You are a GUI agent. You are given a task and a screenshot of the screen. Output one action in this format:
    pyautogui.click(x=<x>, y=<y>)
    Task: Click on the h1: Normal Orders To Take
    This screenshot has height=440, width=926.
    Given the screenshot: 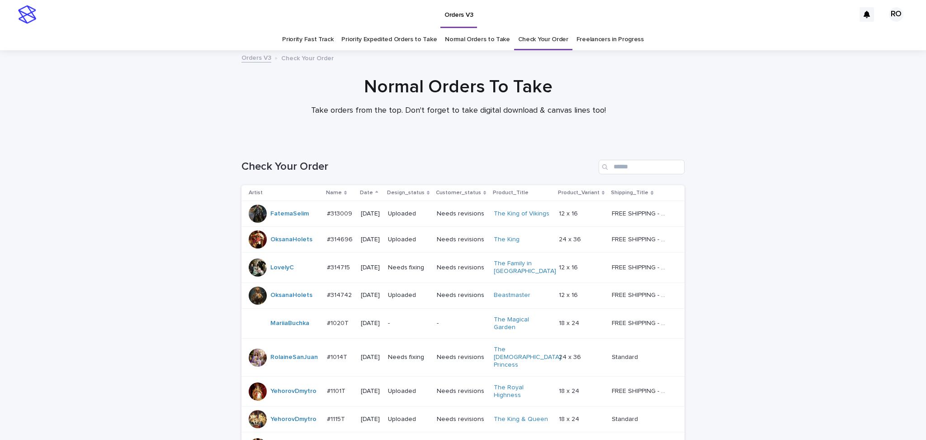 What is the action you would take?
    pyautogui.click(x=459, y=87)
    